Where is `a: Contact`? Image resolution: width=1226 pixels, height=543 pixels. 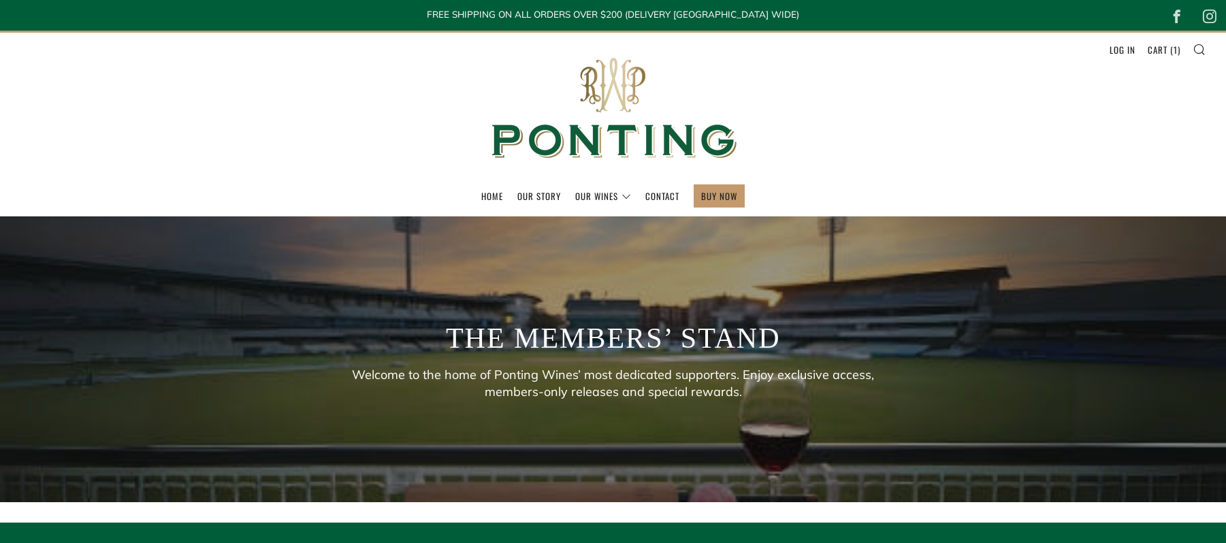 a: Contact is located at coordinates (662, 196).